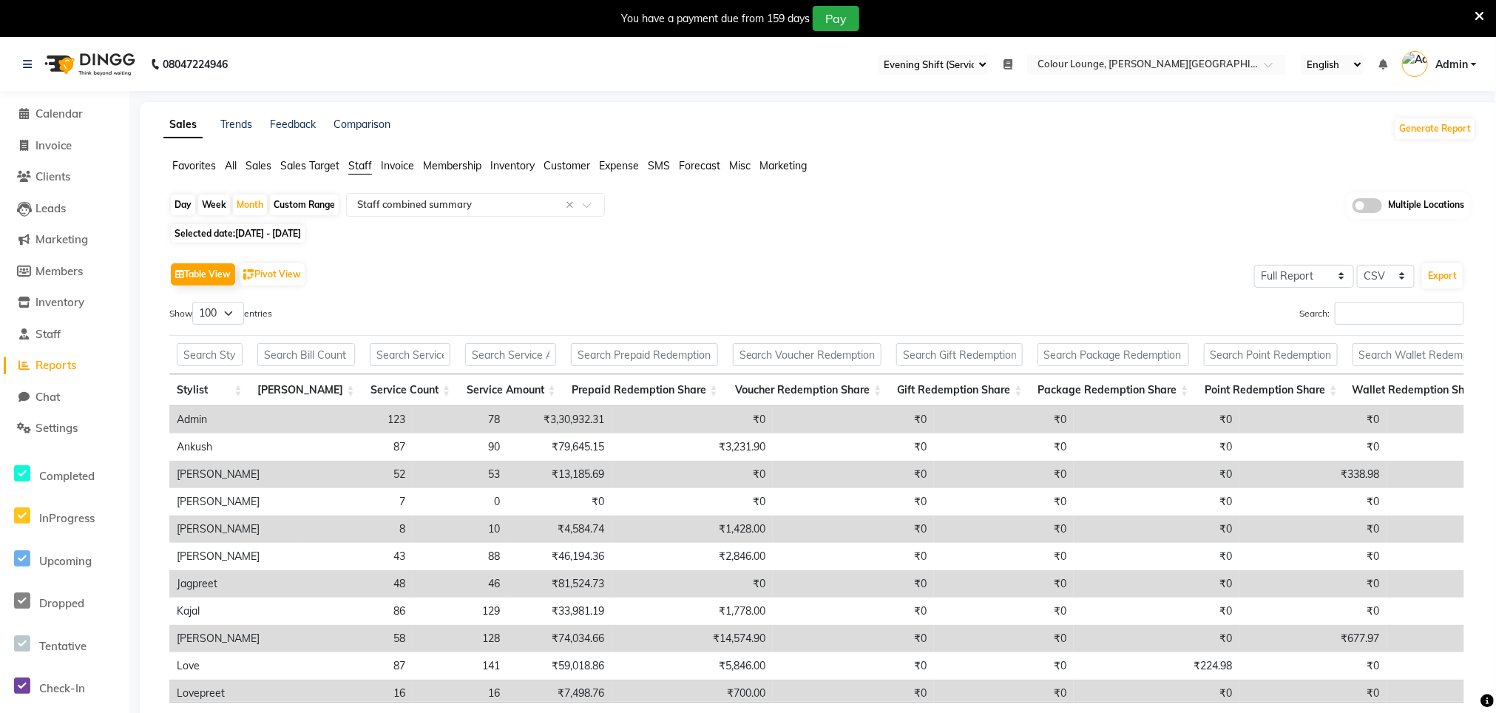  I want to click on span: SMS, so click(659, 166).